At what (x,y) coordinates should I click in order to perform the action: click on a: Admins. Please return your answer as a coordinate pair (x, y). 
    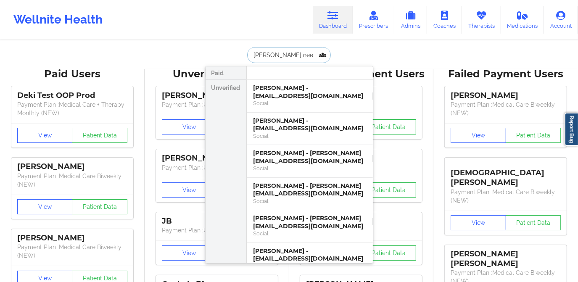
    Looking at the image, I should click on (411, 20).